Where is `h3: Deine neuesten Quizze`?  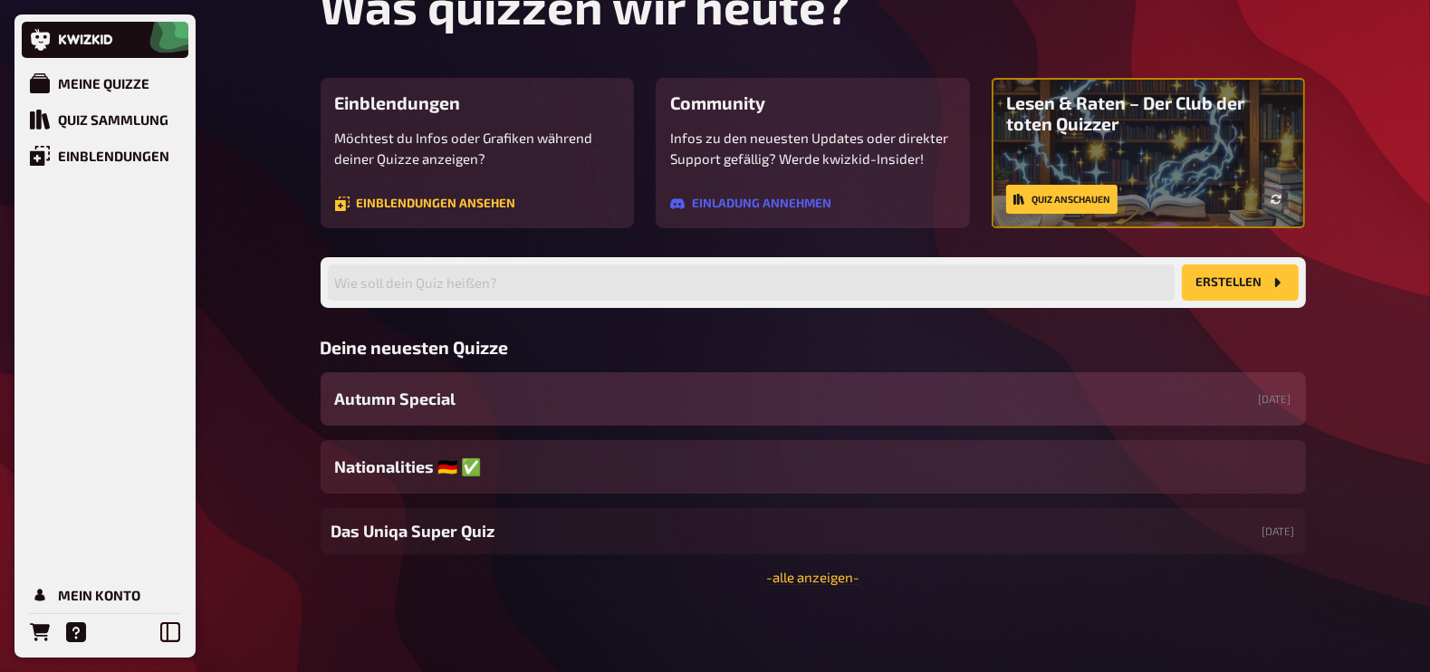 h3: Deine neuesten Quizze is located at coordinates (813, 347).